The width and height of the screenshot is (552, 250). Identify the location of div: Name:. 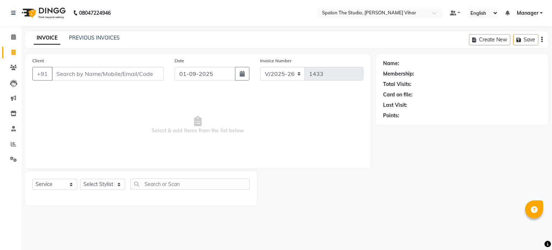
(391, 63).